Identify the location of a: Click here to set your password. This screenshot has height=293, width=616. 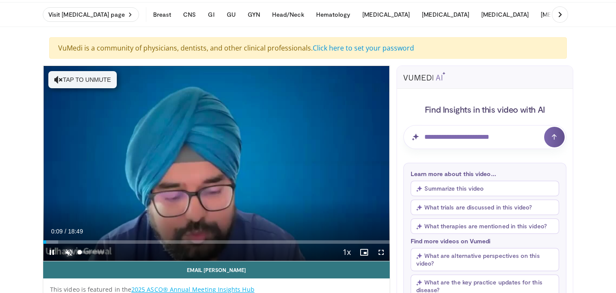
(363, 48).